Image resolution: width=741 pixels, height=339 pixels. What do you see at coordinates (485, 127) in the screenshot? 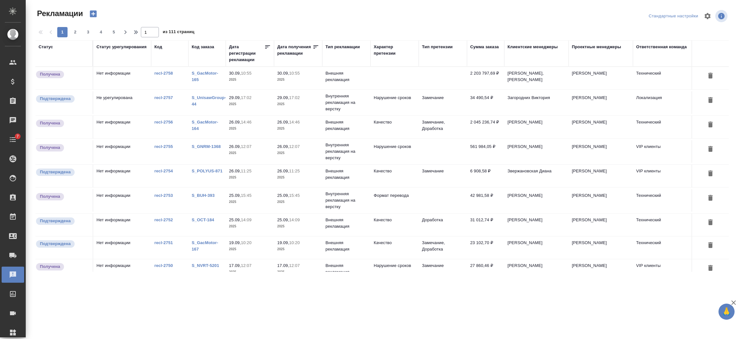
I see `td: 2 045 236,74 ₽` at bounding box center [485, 127].